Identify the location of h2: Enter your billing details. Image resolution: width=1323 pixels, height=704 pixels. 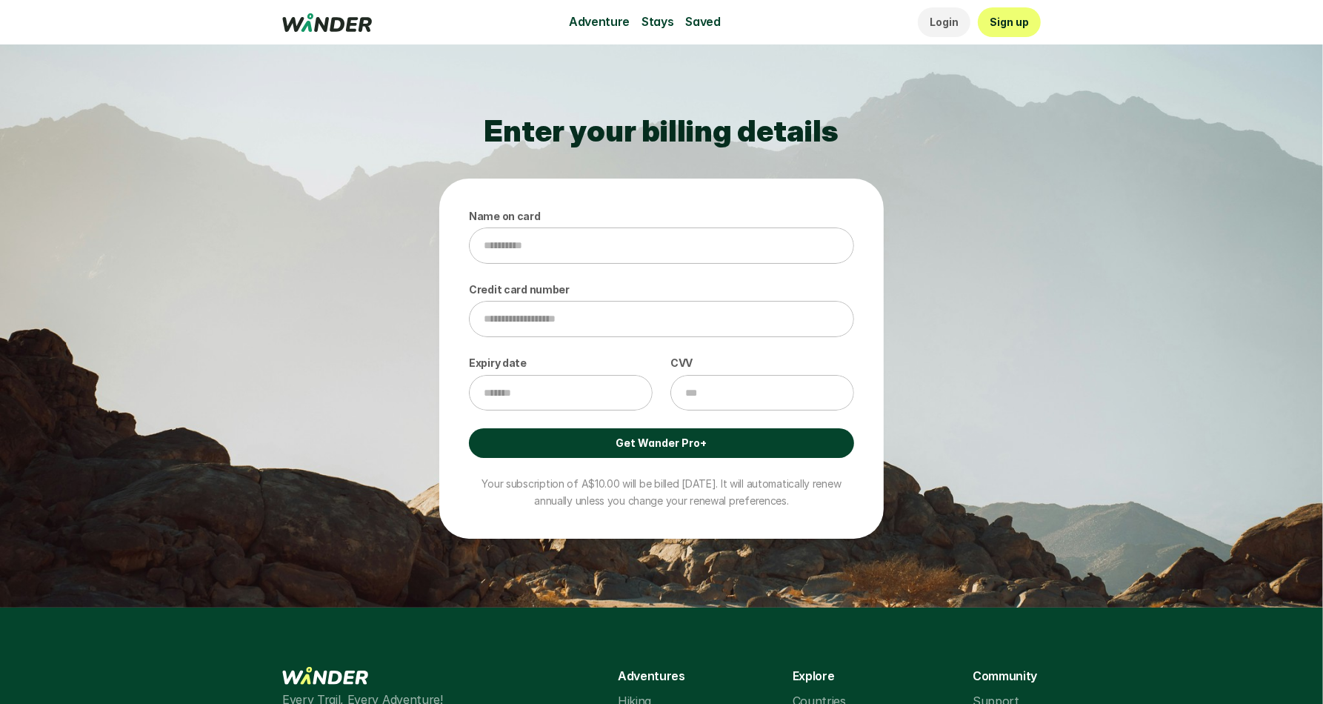
(662, 131).